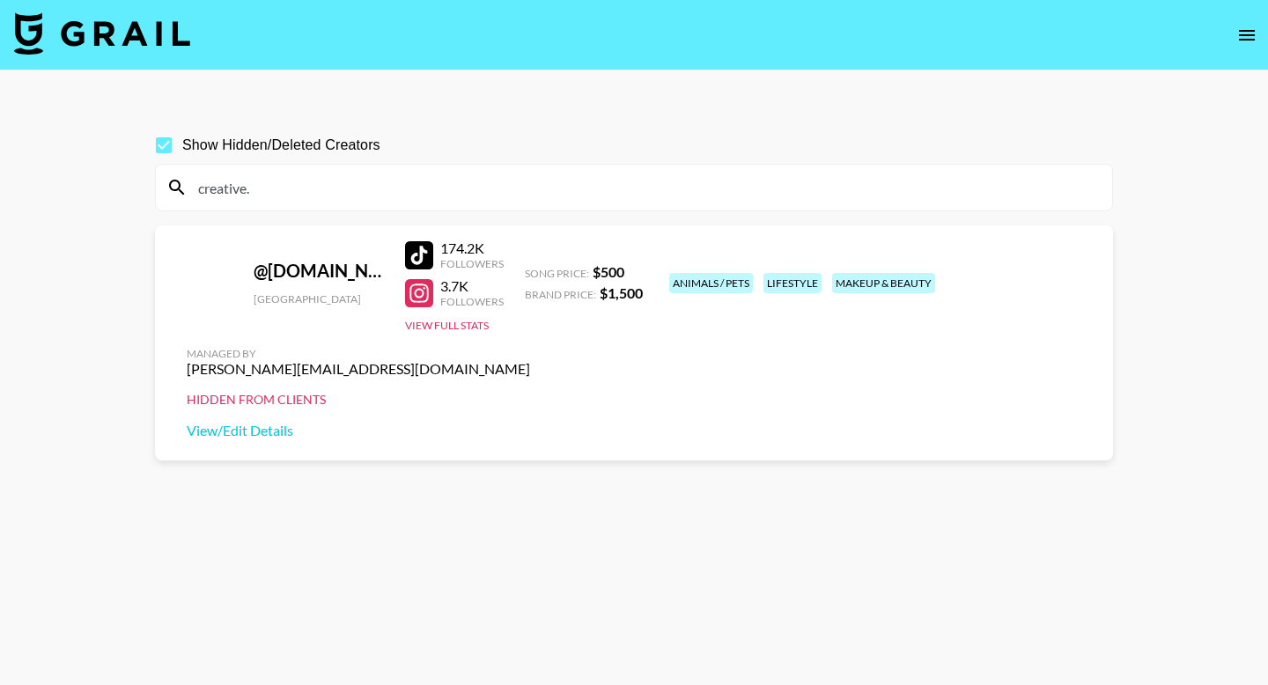 Image resolution: width=1268 pixels, height=685 pixels. I want to click on div: Managed By, so click(358, 353).